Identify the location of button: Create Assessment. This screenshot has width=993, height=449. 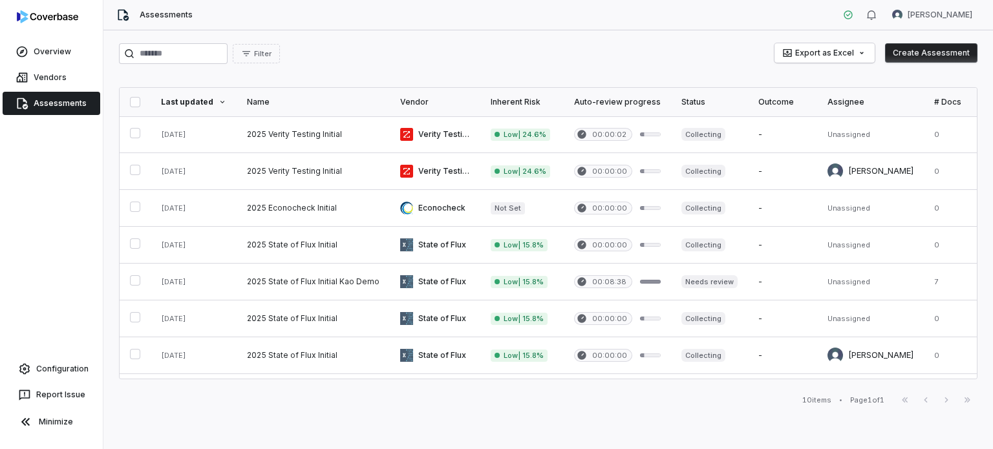
(931, 53).